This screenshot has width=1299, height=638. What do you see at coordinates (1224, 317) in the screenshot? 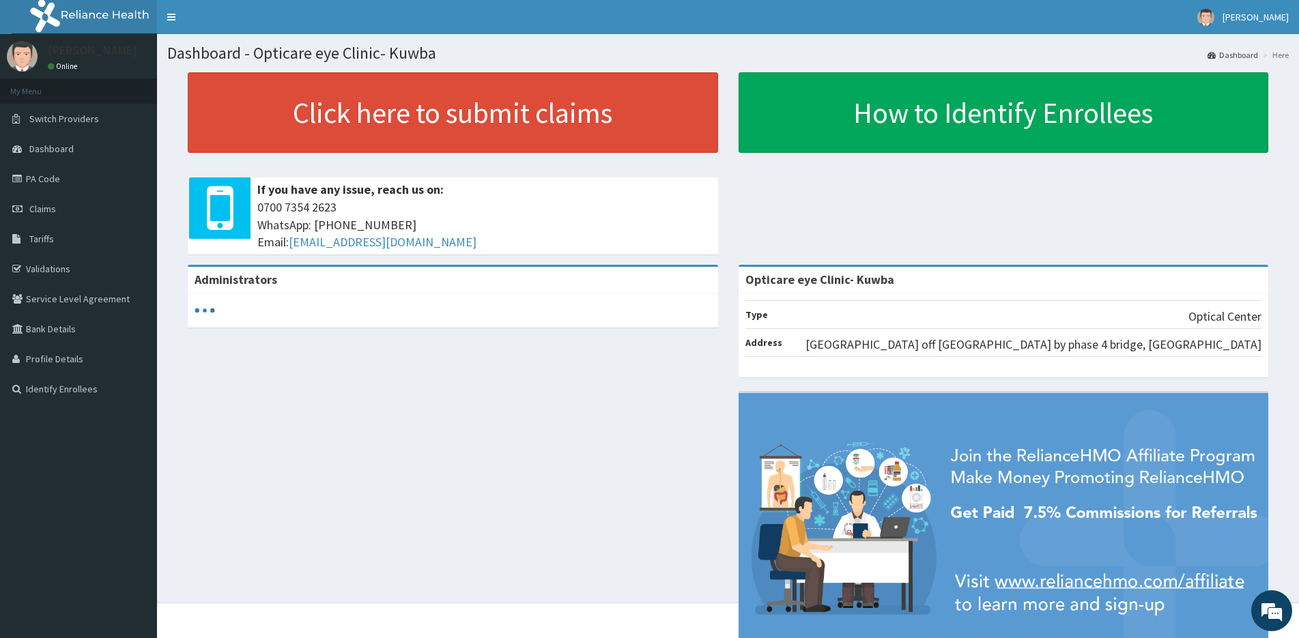
I see `p: Optical Center` at bounding box center [1224, 317].